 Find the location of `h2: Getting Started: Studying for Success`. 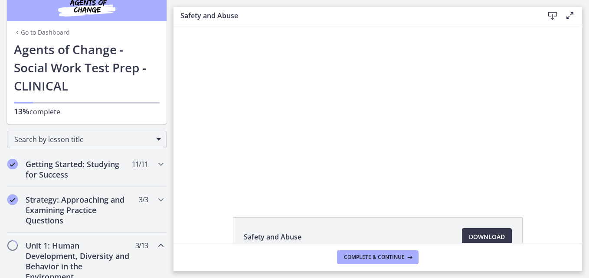

h2: Getting Started: Studying for Success is located at coordinates (78, 169).